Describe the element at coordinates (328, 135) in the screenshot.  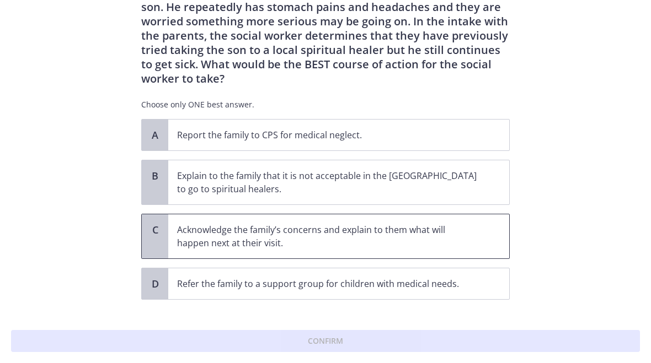
I see `p: Report the family to CPS for medical neglect.` at that location.